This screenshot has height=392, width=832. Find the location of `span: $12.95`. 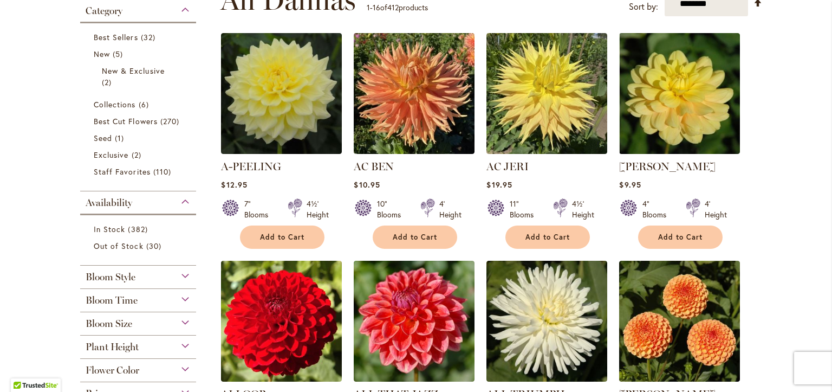

span: $12.95 is located at coordinates (234, 184).